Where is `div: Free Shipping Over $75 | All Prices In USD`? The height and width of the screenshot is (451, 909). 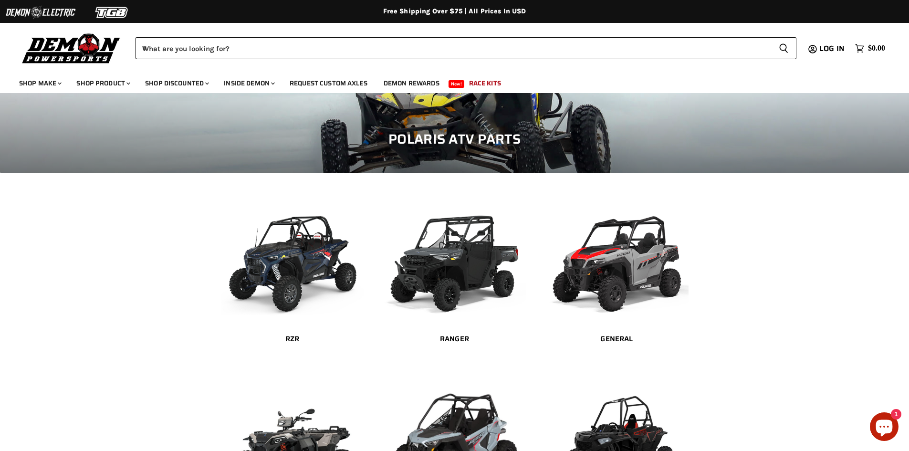
div: Free Shipping Over $75 | All Prices In USD is located at coordinates (455, 11).